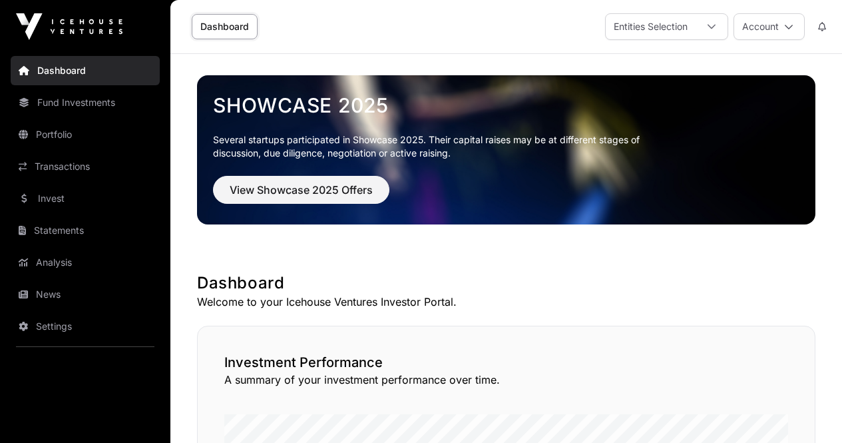 The image size is (842, 443). Describe the element at coordinates (506, 283) in the screenshot. I see `h1: Dashboard` at that location.